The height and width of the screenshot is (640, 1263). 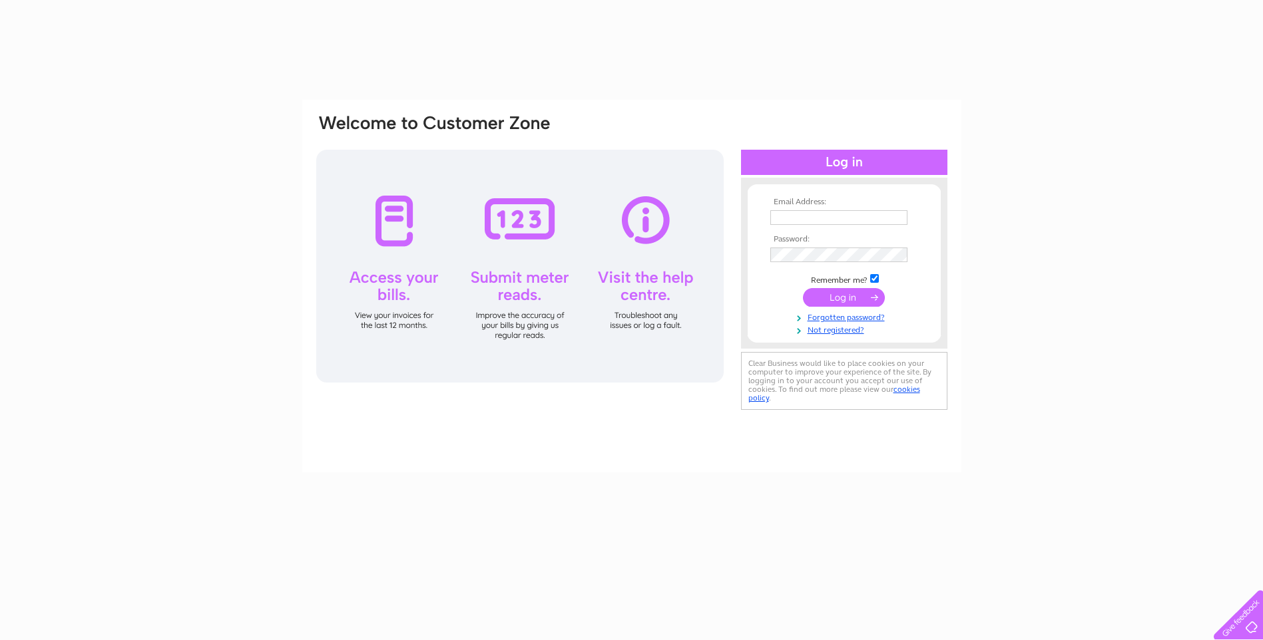 I want to click on th: Email Address:, so click(x=844, y=202).